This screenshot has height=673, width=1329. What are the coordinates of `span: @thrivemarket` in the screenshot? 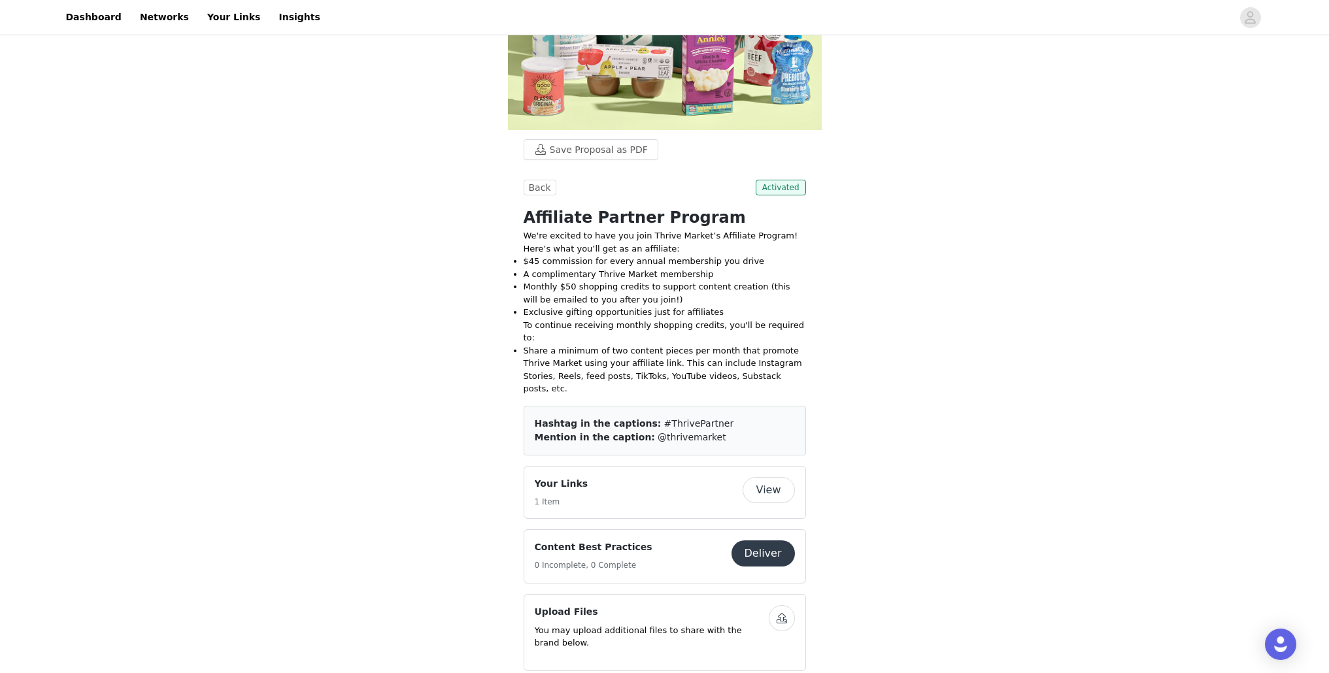 It's located at (692, 437).